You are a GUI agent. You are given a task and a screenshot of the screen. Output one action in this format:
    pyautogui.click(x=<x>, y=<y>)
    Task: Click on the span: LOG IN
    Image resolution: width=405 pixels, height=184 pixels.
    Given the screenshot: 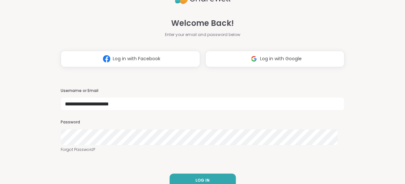 What is the action you would take?
    pyautogui.click(x=202, y=181)
    